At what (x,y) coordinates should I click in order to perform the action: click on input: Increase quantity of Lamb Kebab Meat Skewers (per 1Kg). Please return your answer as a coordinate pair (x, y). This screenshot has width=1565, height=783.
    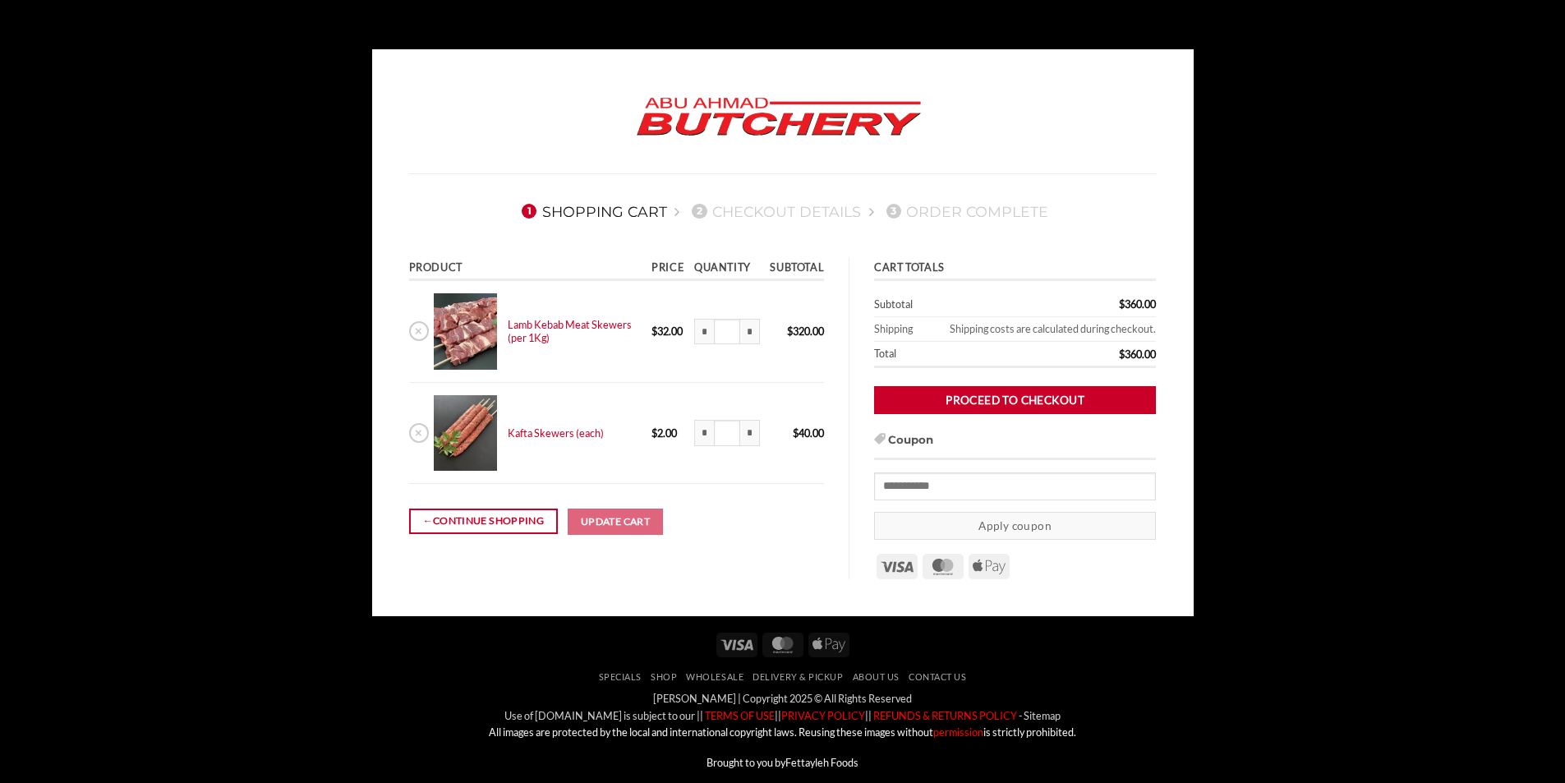
    Looking at the image, I should click on (750, 332).